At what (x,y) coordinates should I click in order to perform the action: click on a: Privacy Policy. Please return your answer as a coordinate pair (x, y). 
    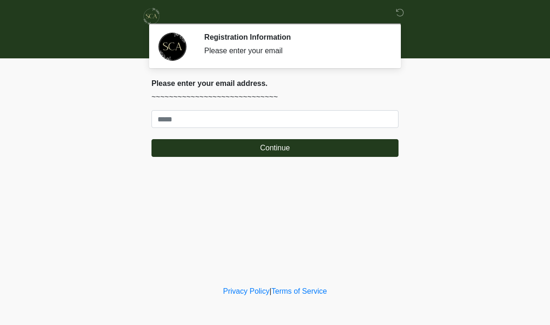
    Looking at the image, I should click on (247, 290).